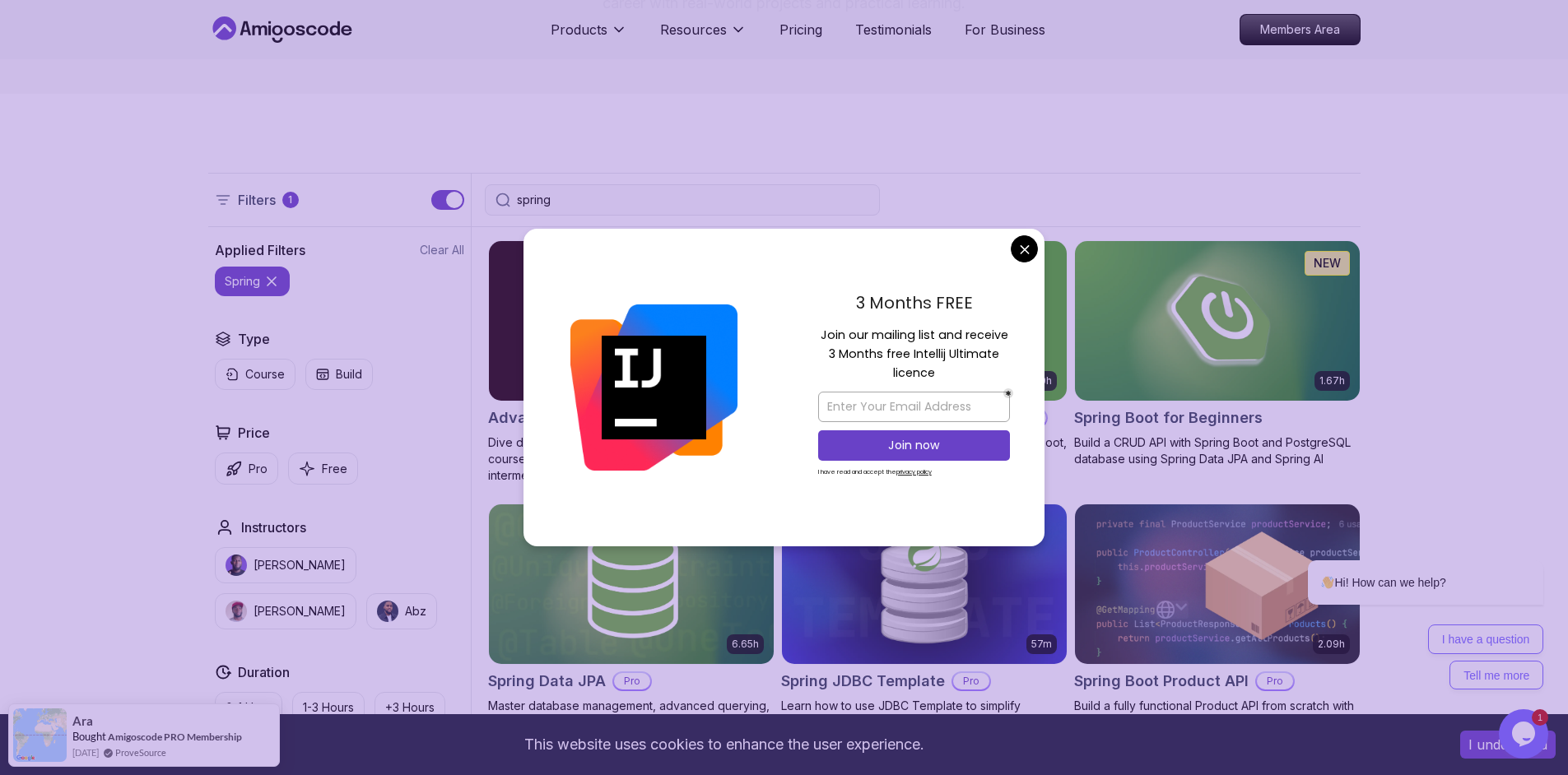  What do you see at coordinates (253, 339) in the screenshot?
I see `h2: Type` at bounding box center [253, 339].